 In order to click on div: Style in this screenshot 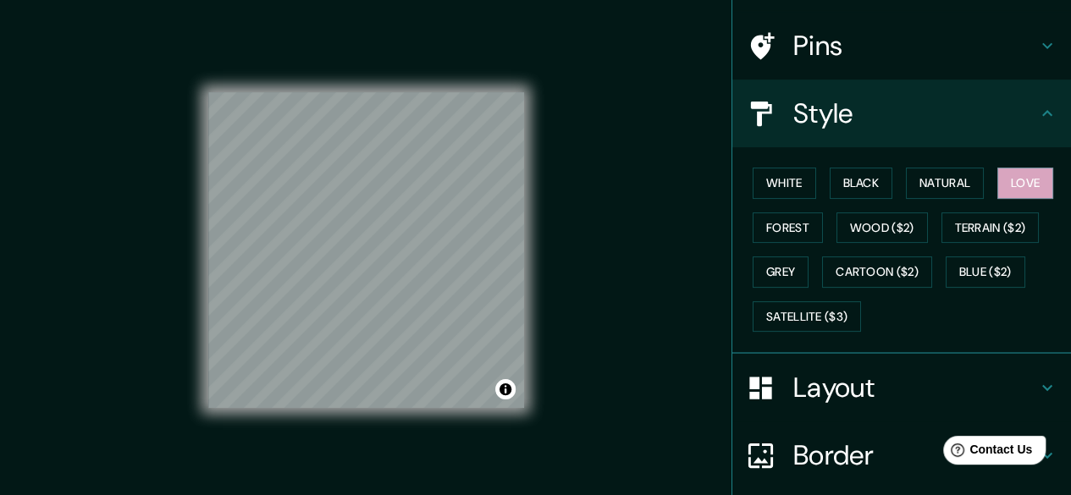, I will do `click(901, 113)`.